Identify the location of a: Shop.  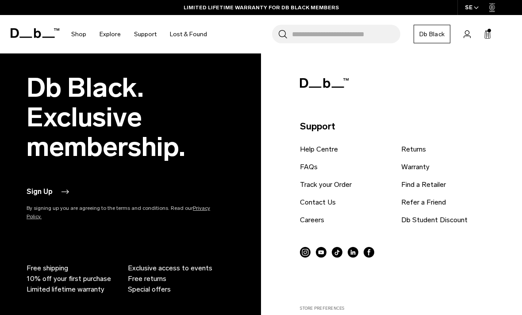
(79, 34).